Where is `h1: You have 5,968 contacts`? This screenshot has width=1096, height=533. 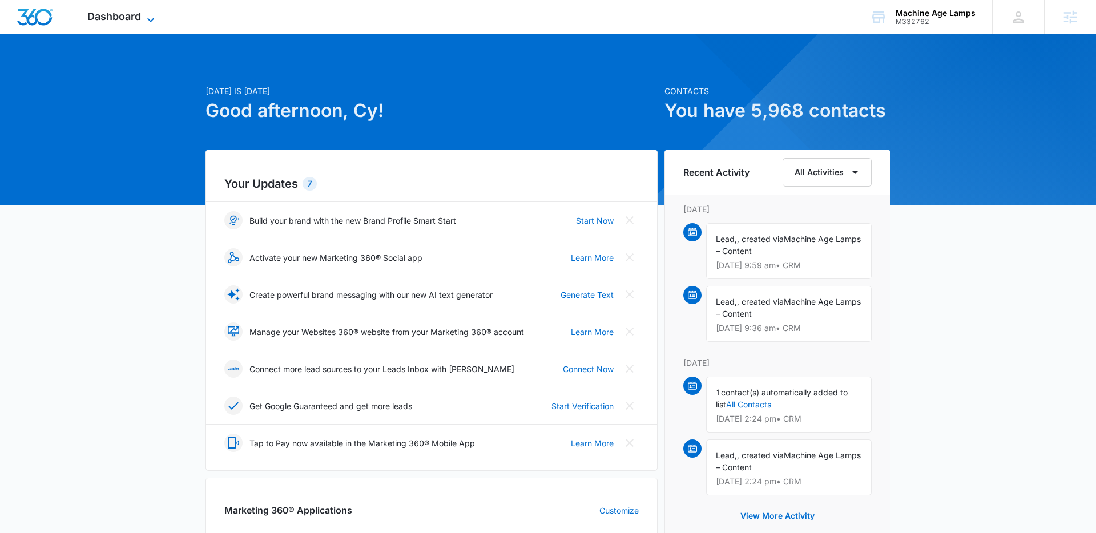
h1: You have 5,968 contacts is located at coordinates (778, 111).